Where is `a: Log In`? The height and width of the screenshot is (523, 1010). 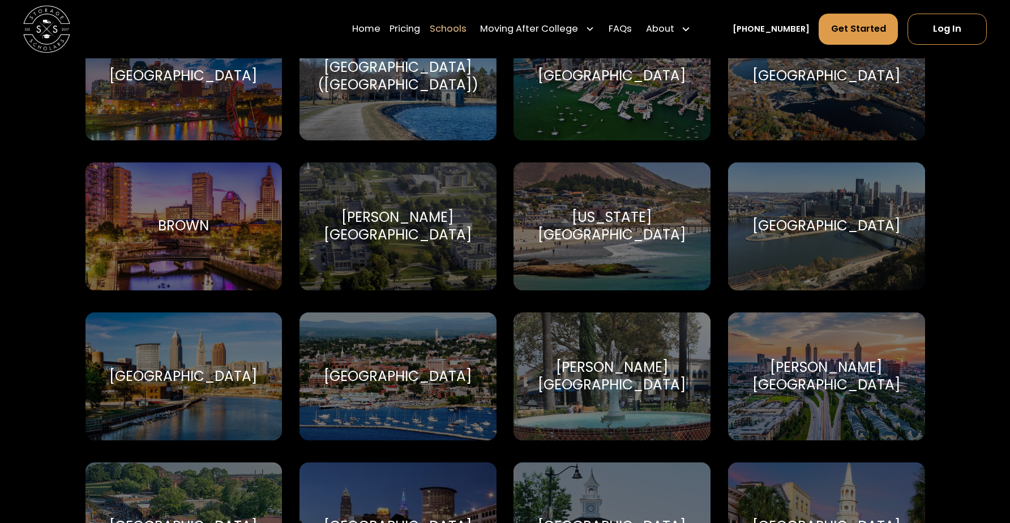
a: Log In is located at coordinates (947, 29).